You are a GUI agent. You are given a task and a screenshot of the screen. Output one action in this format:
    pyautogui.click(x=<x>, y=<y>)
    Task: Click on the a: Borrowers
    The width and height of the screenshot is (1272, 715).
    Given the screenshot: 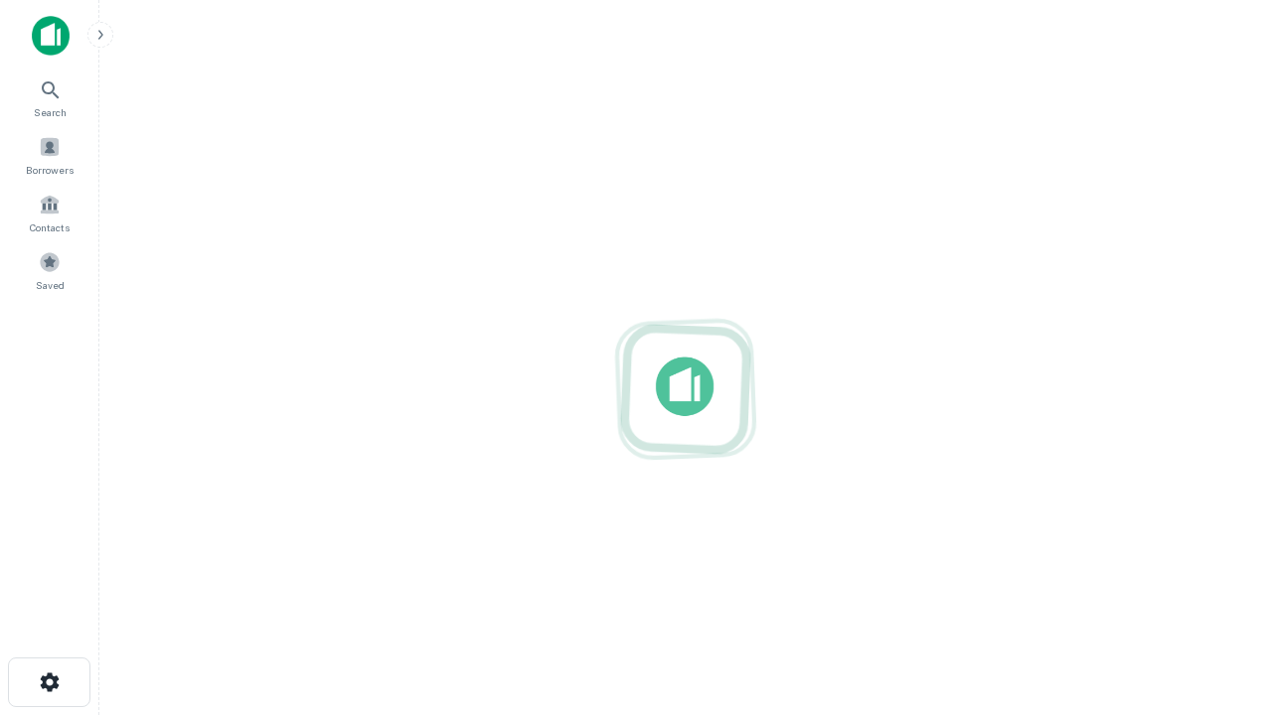 What is the action you would take?
    pyautogui.click(x=50, y=155)
    